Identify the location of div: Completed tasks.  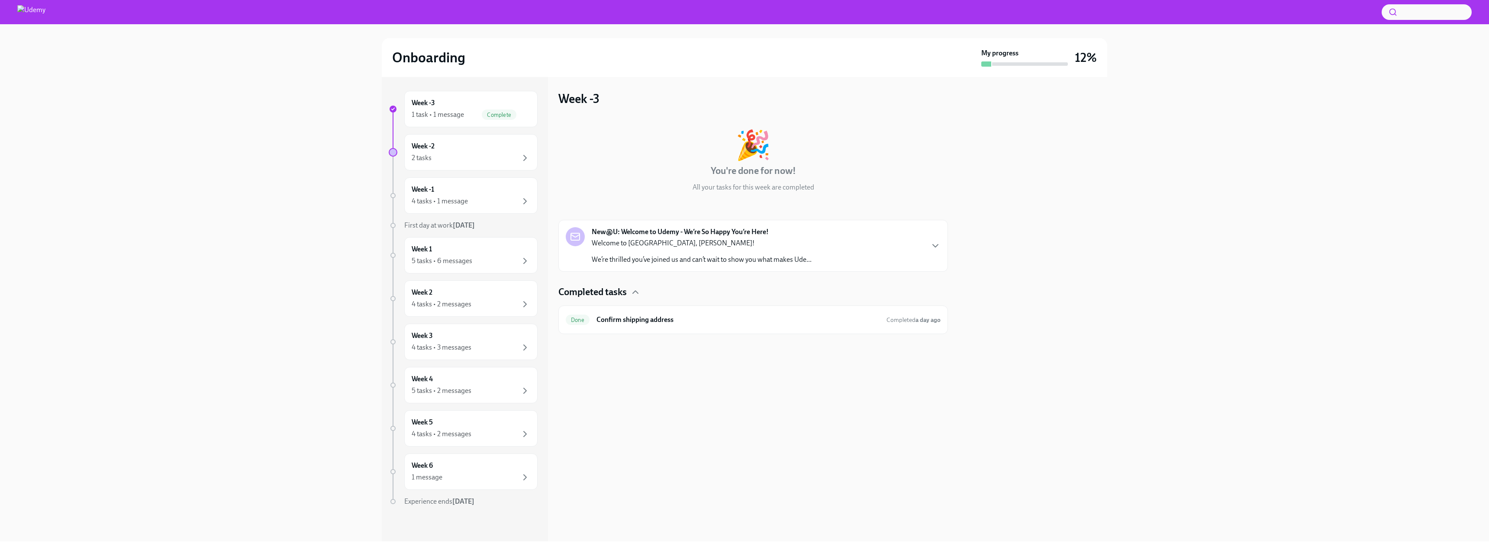
(753, 292).